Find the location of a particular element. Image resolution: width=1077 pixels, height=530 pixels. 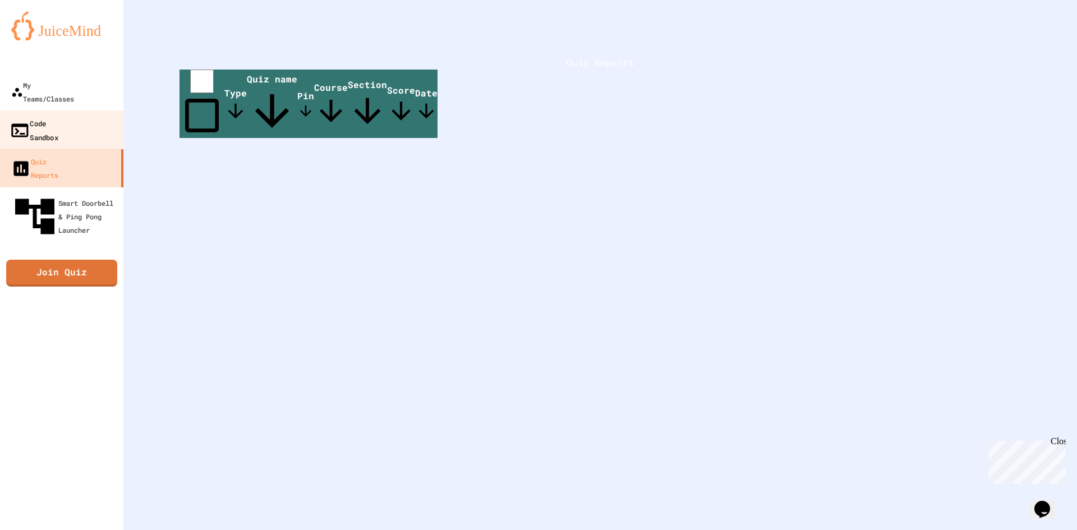

div: Smart Doorbell & Ping Pong Launcher is located at coordinates (65, 216).